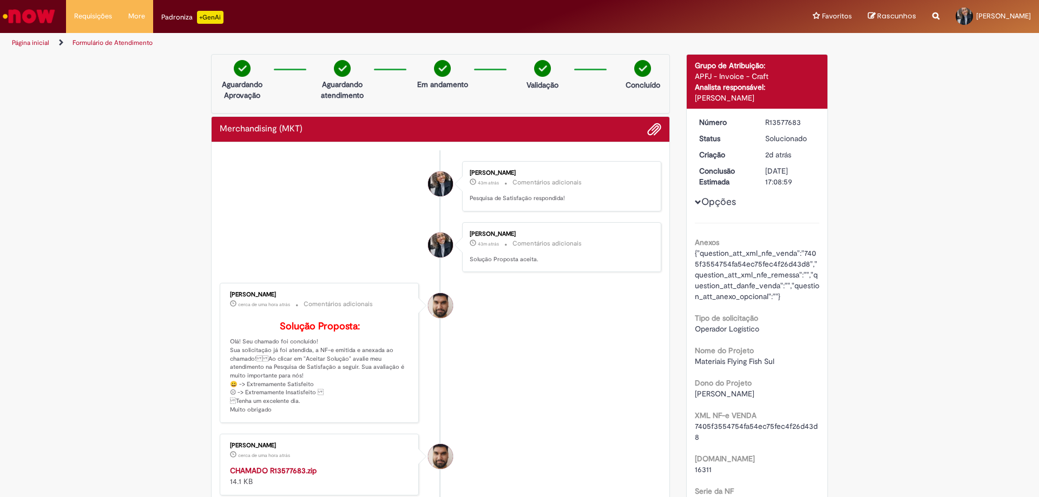  I want to click on div: R13577683, so click(790, 122).